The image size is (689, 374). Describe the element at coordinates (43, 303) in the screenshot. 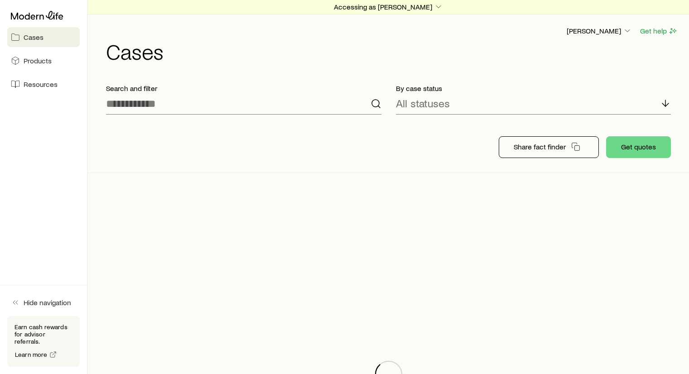

I see `button: Hide navigation` at that location.